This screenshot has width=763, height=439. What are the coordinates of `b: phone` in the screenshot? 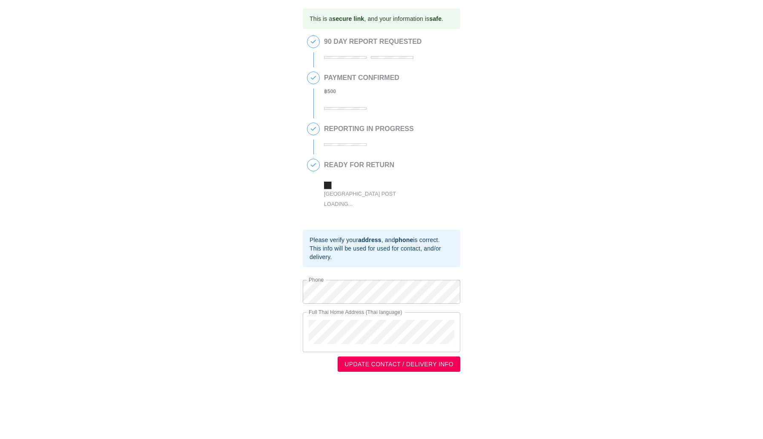 It's located at (404, 240).